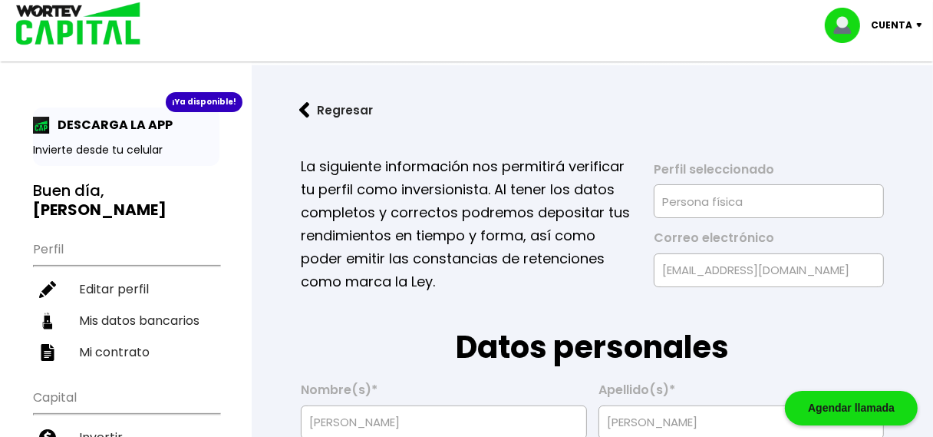 This screenshot has width=933, height=437. What do you see at coordinates (592, 110) in the screenshot?
I see `a: flecha izquierdaRegresar` at bounding box center [592, 110].